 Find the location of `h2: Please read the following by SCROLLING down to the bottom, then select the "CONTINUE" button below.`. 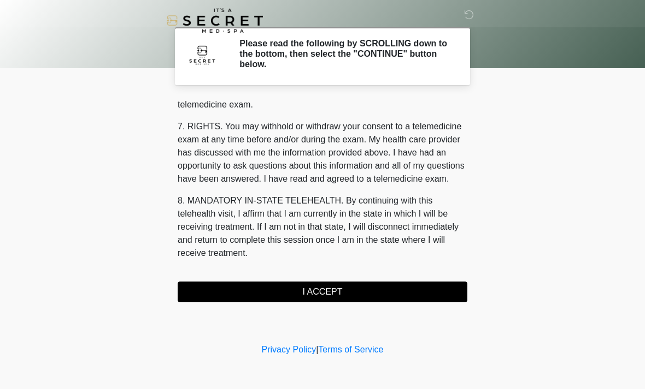

h2: Please read the following by SCROLLING down to the bottom, then select the "CONTINUE" button below. is located at coordinates (345, 54).